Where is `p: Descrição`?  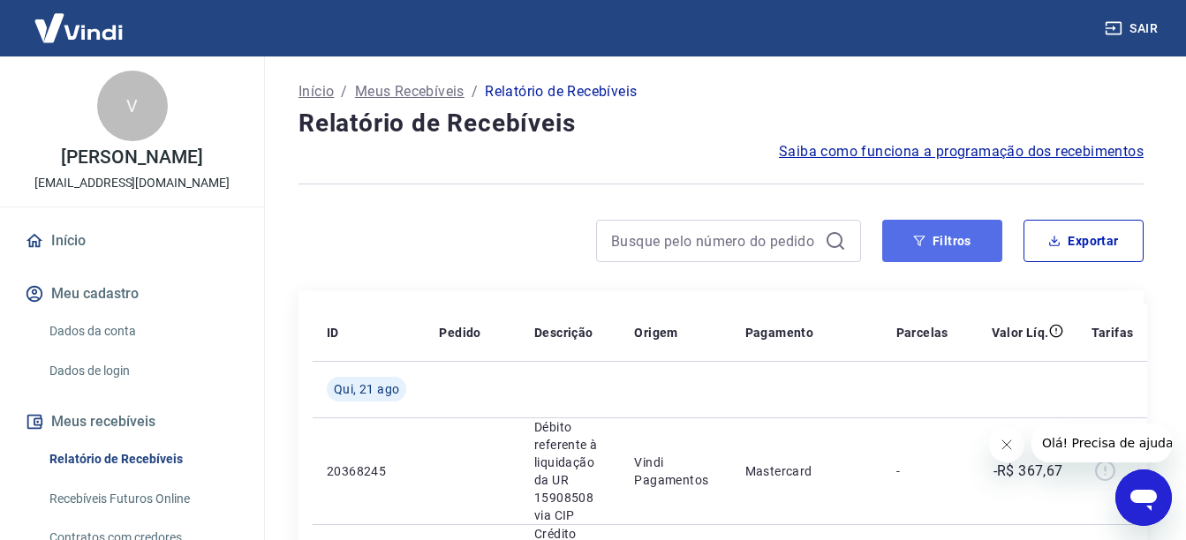
p: Descrição is located at coordinates (563, 333).